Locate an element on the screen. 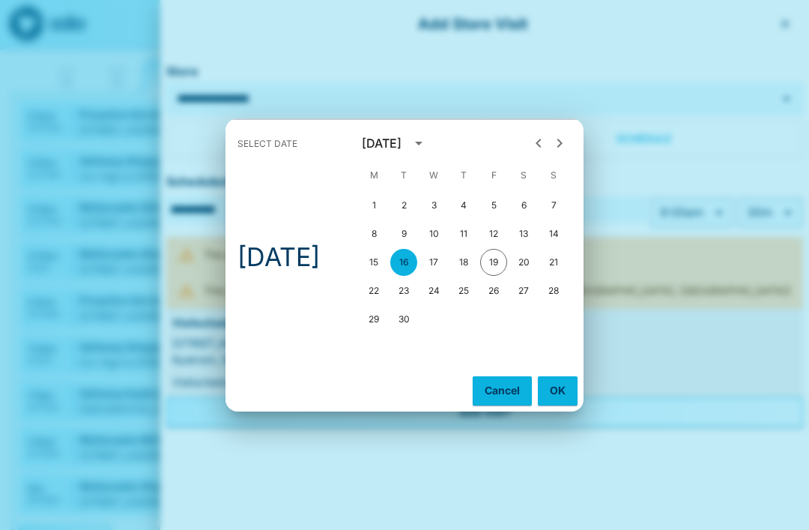 Image resolution: width=809 pixels, height=530 pixels. button: 12 is located at coordinates (494, 234).